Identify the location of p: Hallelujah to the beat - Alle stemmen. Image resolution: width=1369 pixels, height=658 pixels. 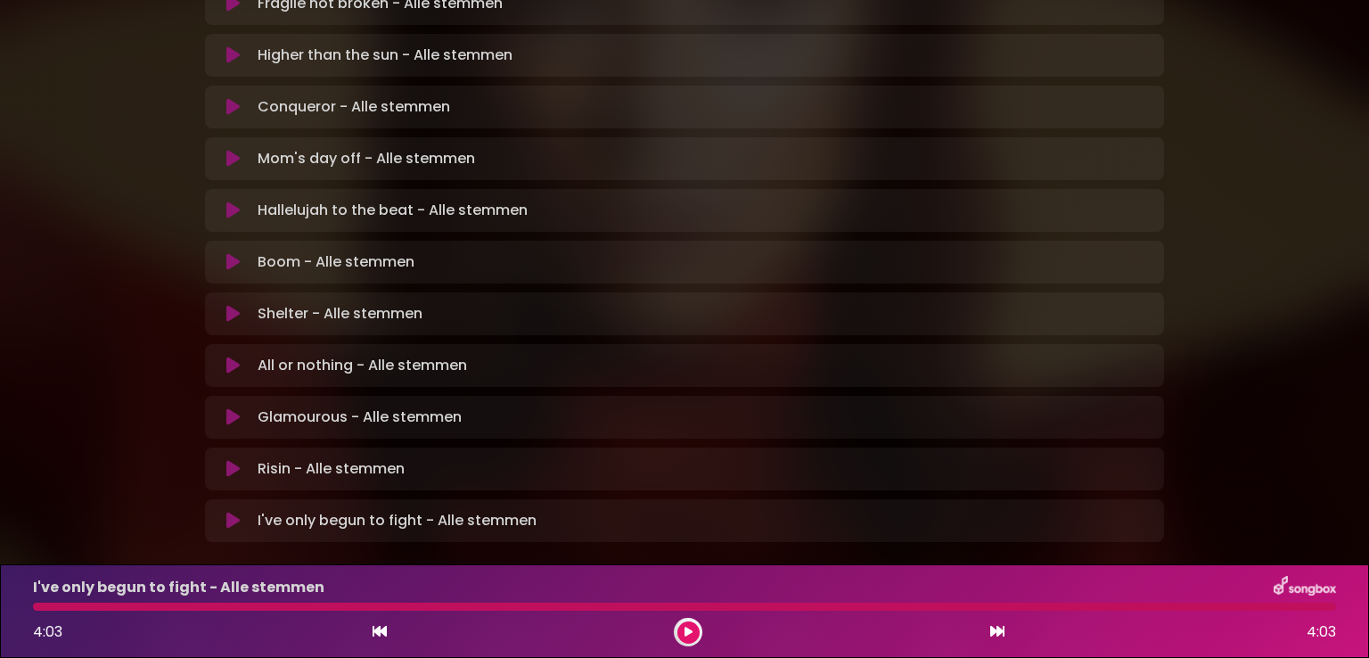
(392, 210).